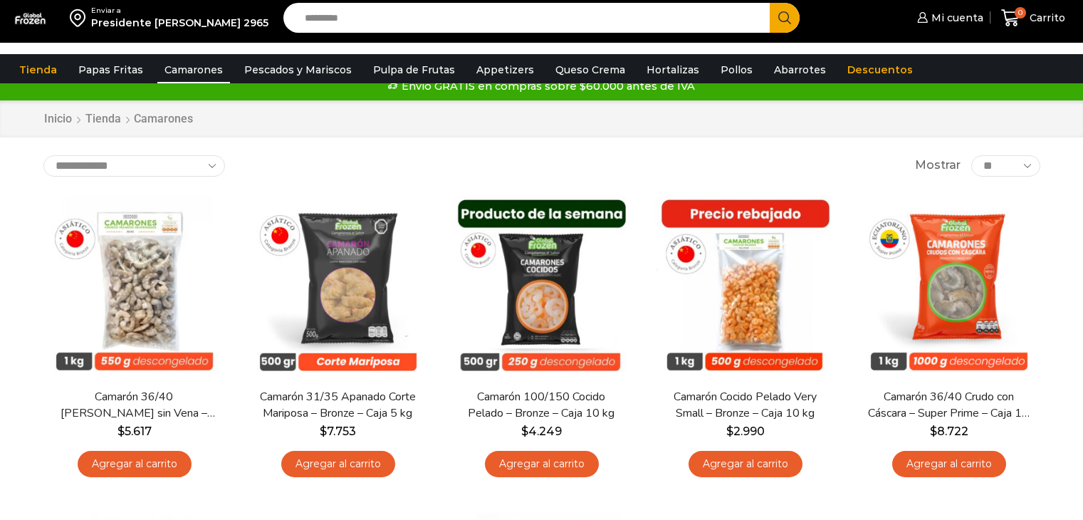  I want to click on a: Camarón 31/35 Apanado Corte Mariposa – Bronze – Caja 5 kg, so click(338, 405).